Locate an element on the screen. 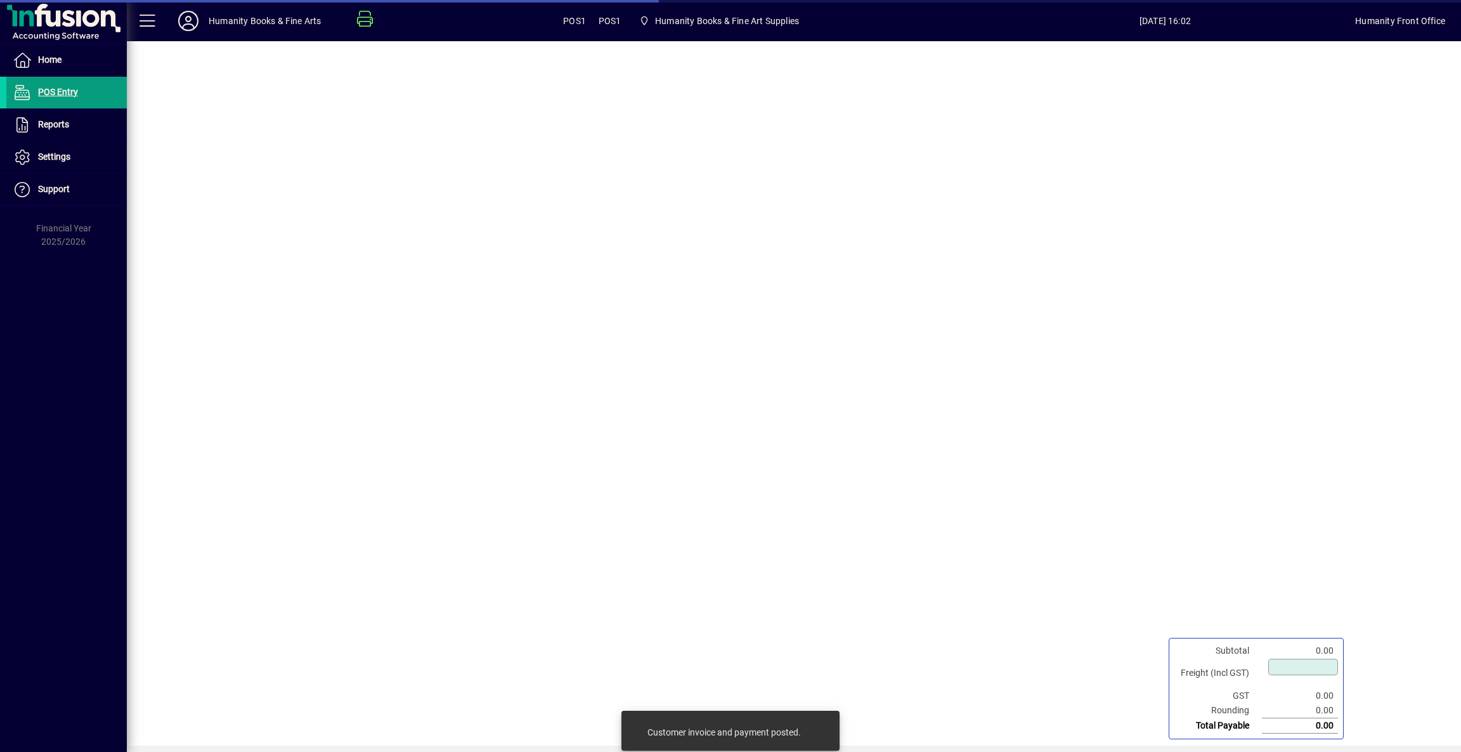 The width and height of the screenshot is (1461, 752). td: Subtotal is located at coordinates (1218, 650).